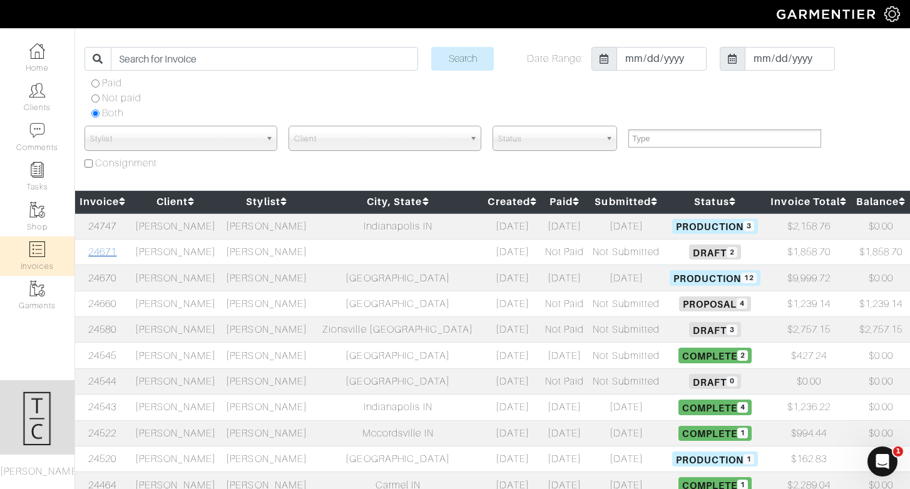  I want to click on span: Production, so click(715, 459).